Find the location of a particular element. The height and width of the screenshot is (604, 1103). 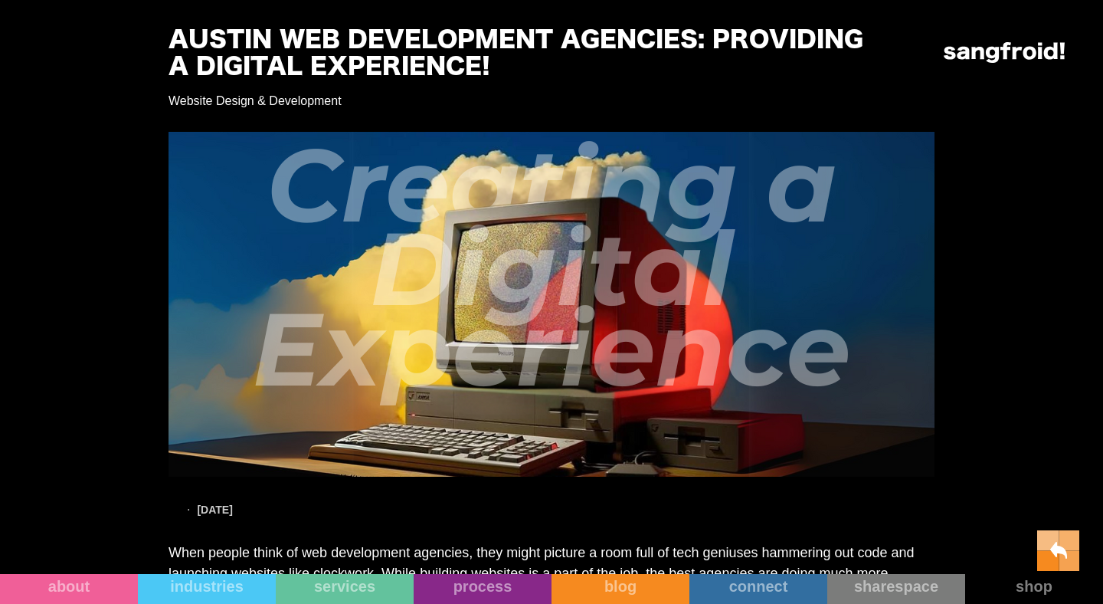

a: process is located at coordinates (483, 588).